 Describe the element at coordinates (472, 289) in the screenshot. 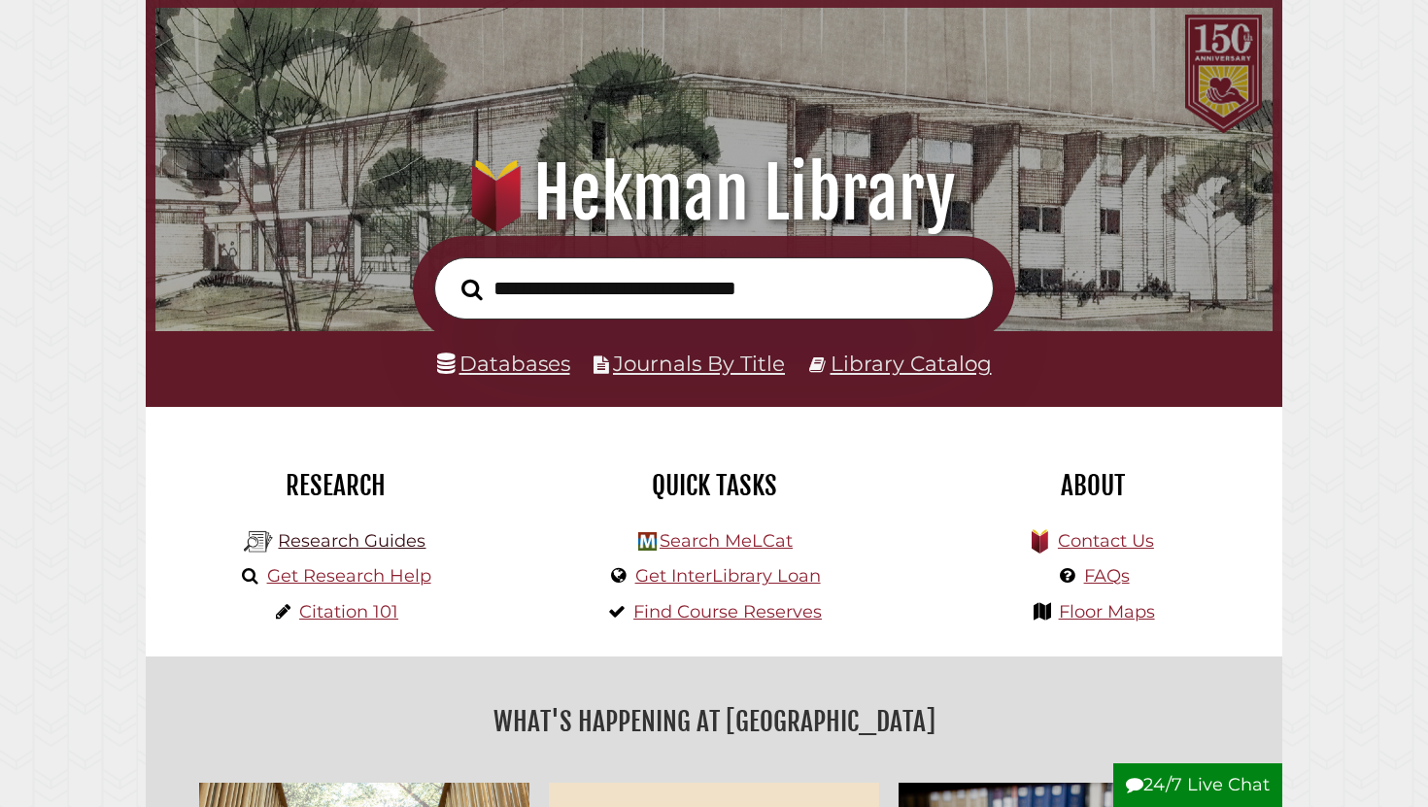

I see `i: Search` at that location.